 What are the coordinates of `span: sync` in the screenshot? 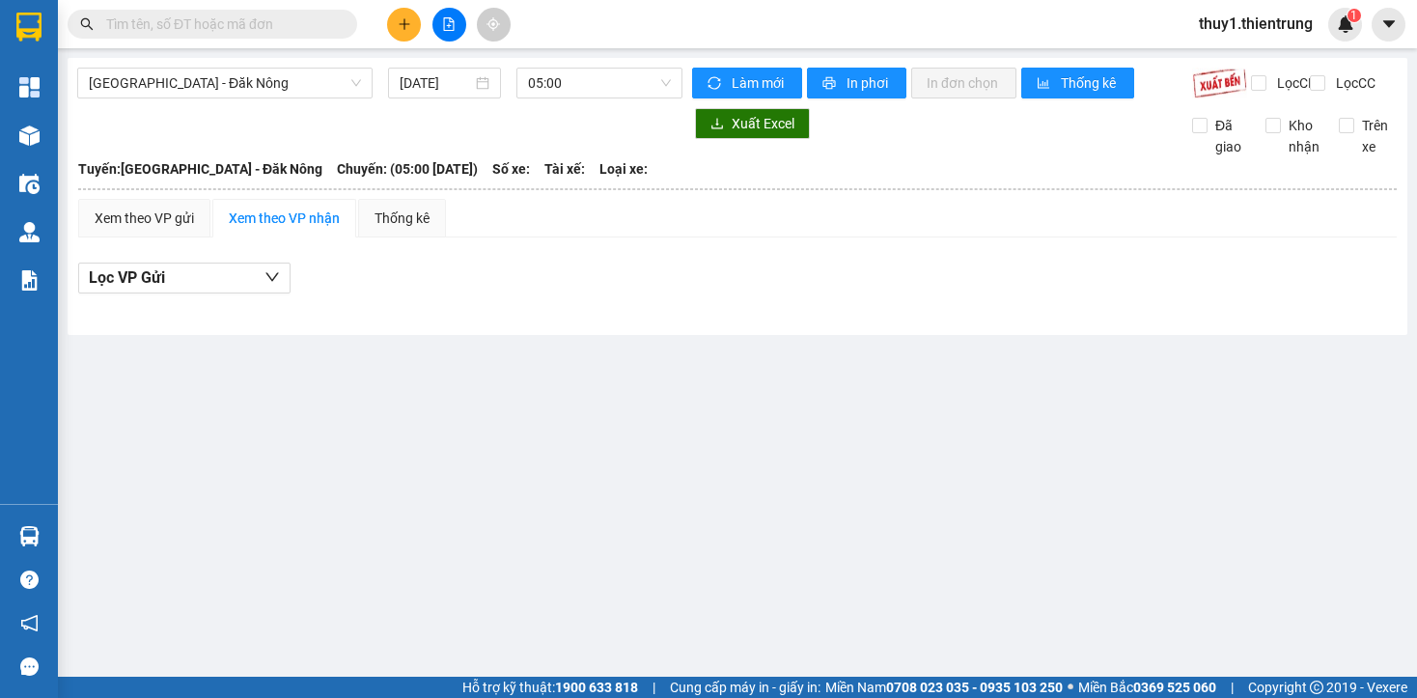 It's located at (715, 84).